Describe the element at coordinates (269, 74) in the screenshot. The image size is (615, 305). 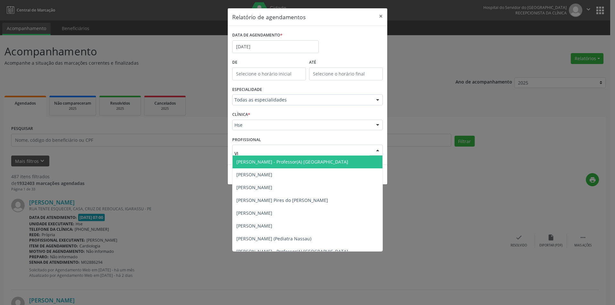
I see `input: Selecione o horário inicial` at that location.